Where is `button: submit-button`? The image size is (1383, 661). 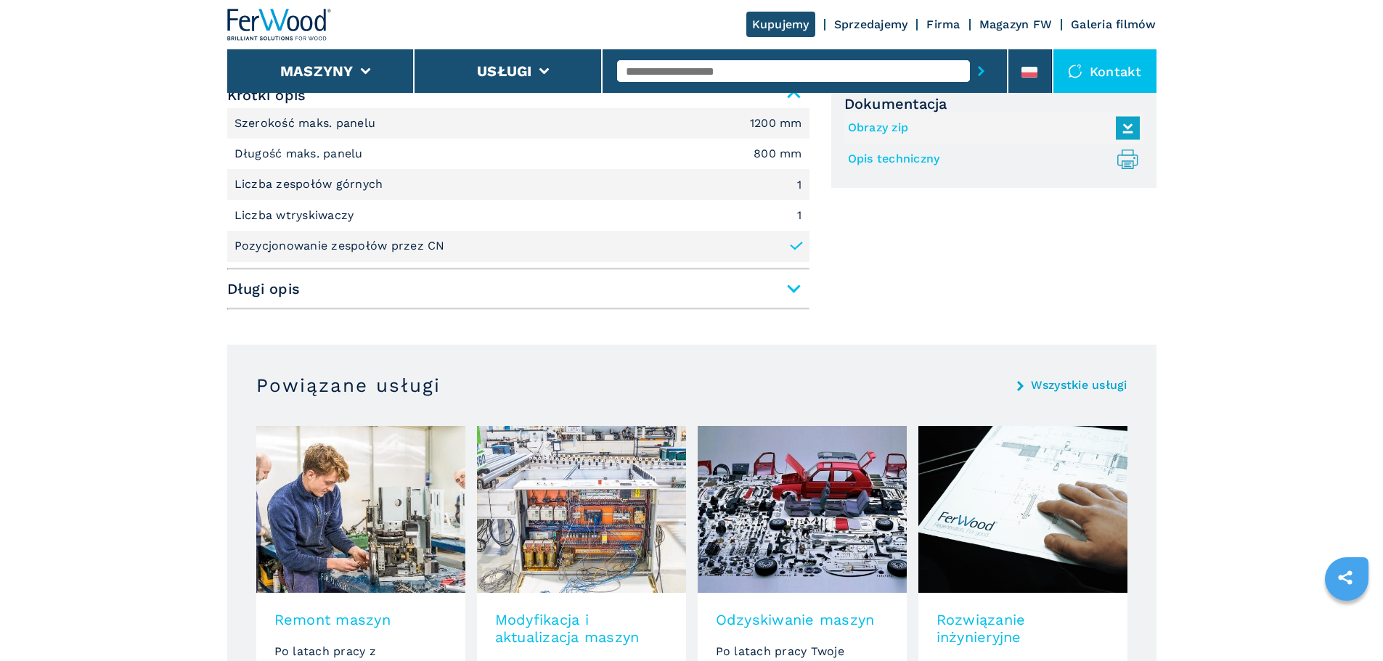
button: submit-button is located at coordinates (981, 71).